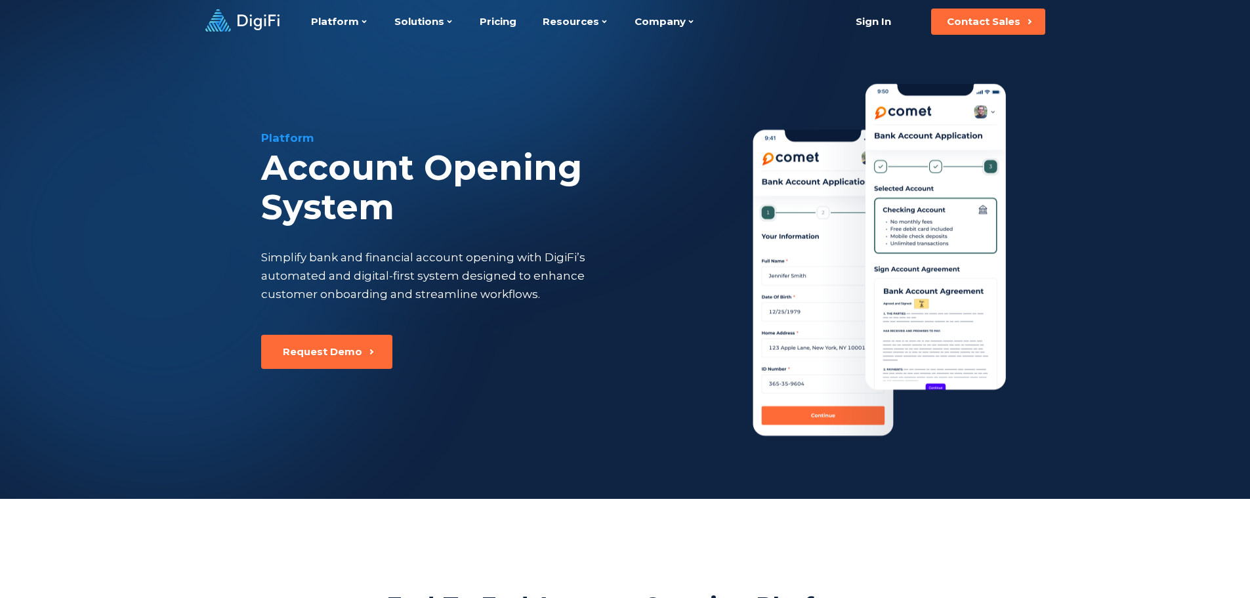  What do you see at coordinates (482, 188) in the screenshot?
I see `div: Account Opening System` at bounding box center [482, 188].